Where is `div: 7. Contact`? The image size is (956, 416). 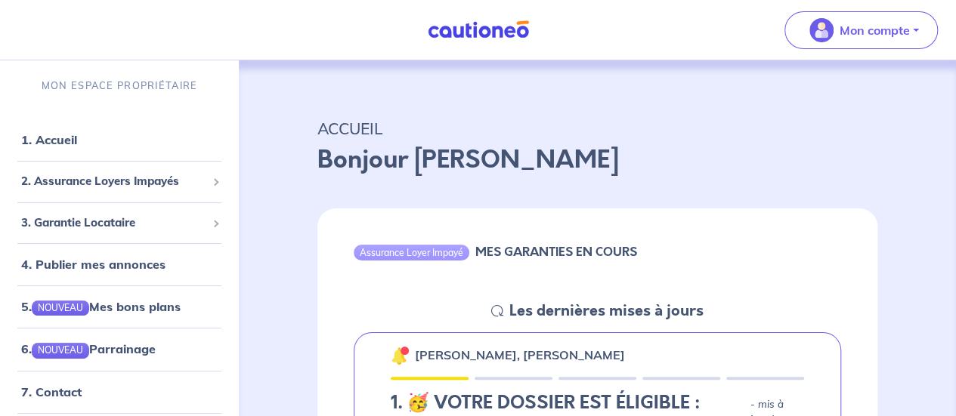 div: 7. Contact is located at coordinates (119, 392).